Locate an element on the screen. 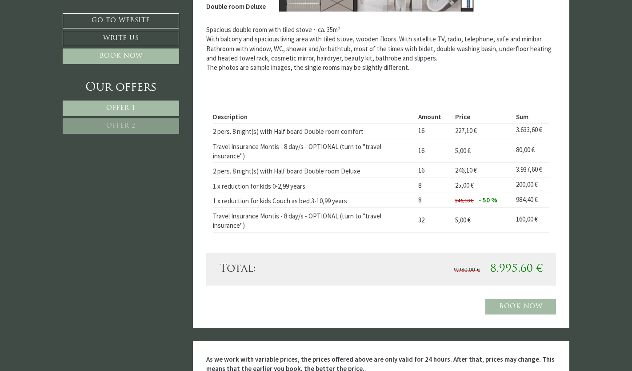 This screenshot has height=371, width=632. span: 8.995,60 € is located at coordinates (516, 269).